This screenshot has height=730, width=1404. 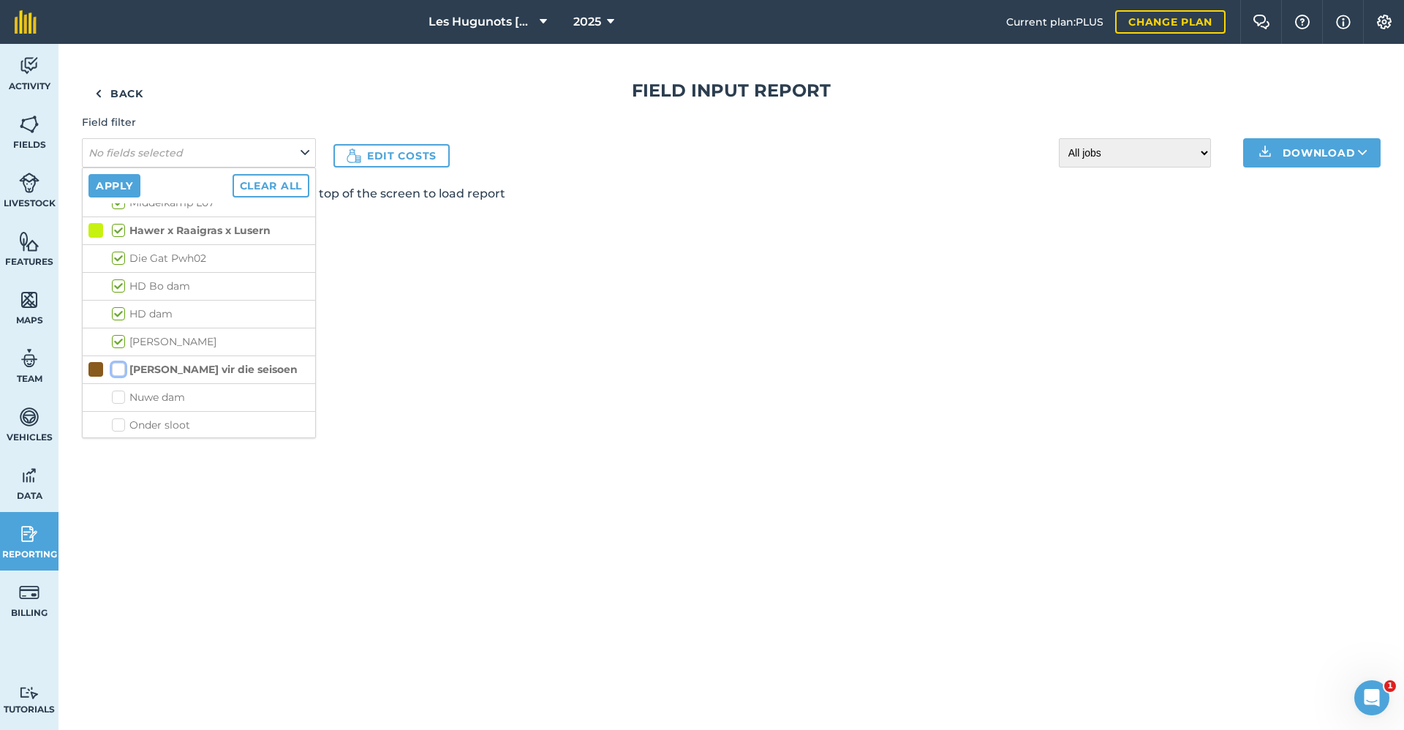 What do you see at coordinates (114, 186) in the screenshot?
I see `button: Apply` at bounding box center [114, 186].